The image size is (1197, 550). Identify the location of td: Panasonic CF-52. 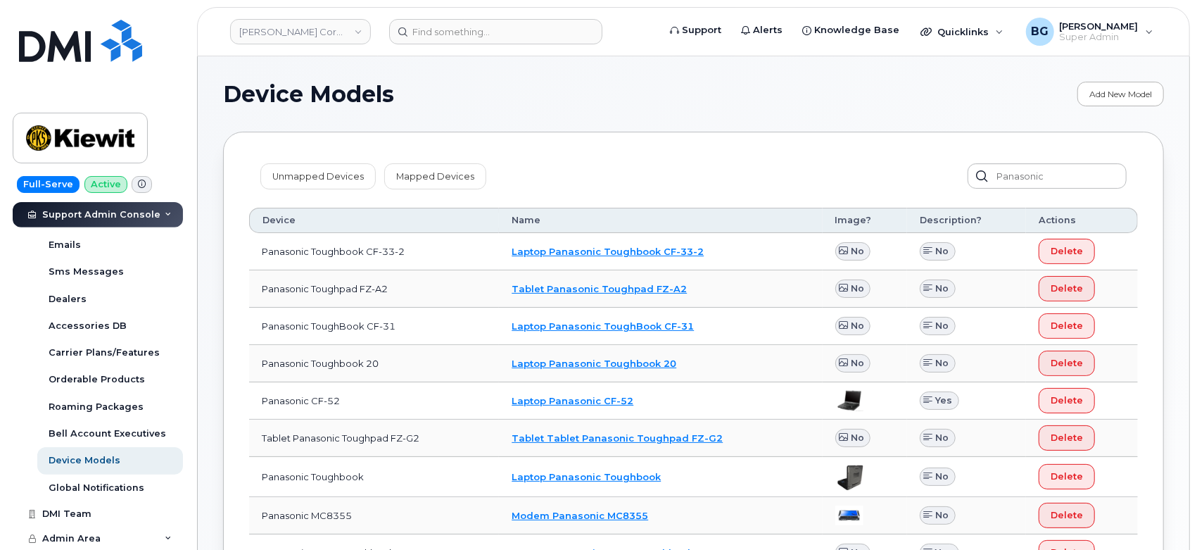
(374, 401).